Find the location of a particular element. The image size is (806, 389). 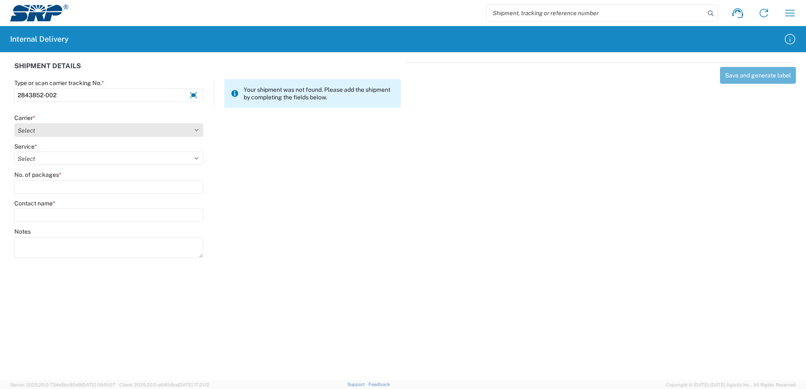

label: Notes is located at coordinates (22, 232).